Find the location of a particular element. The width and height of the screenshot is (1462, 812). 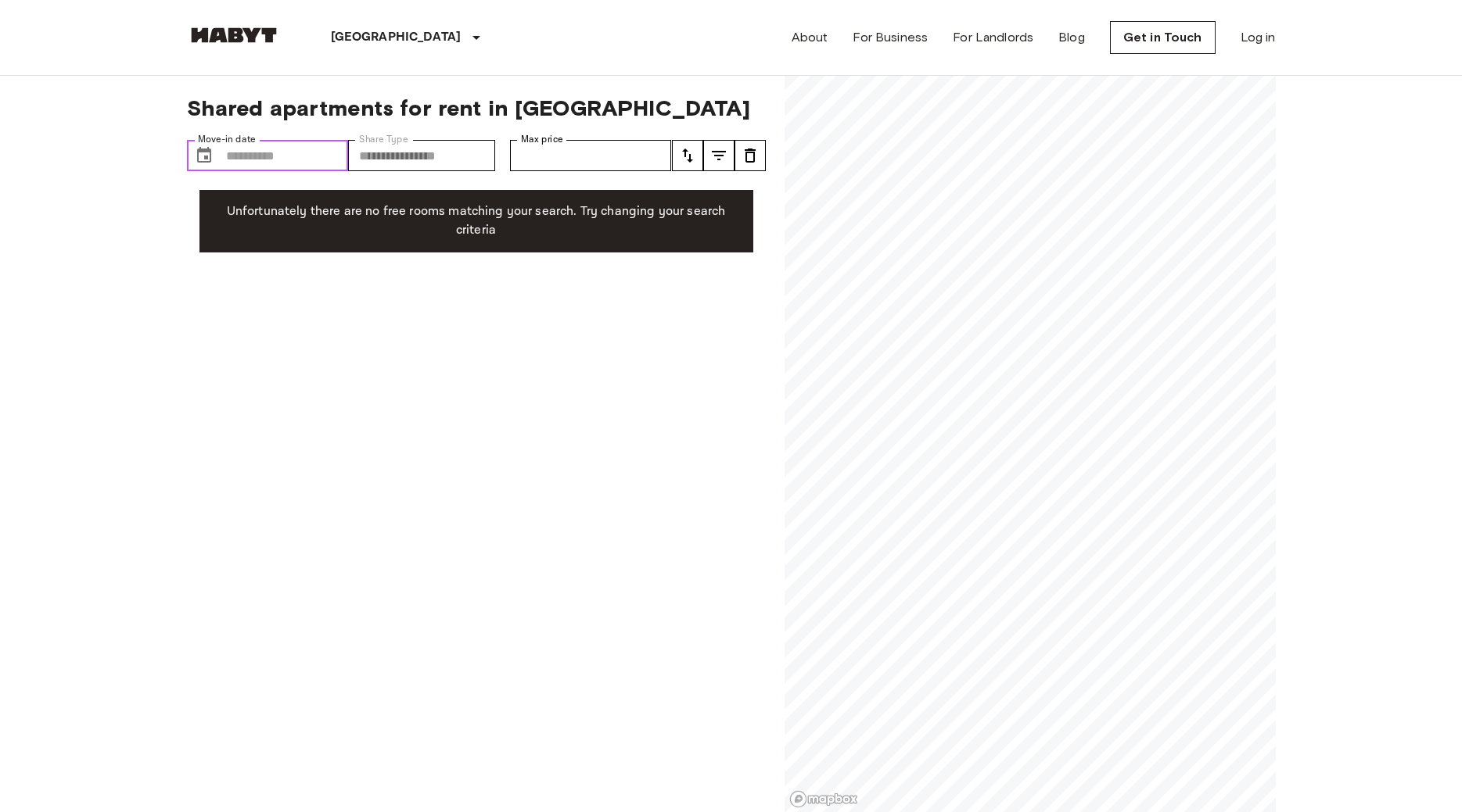

a: For Business is located at coordinates (890, 38).